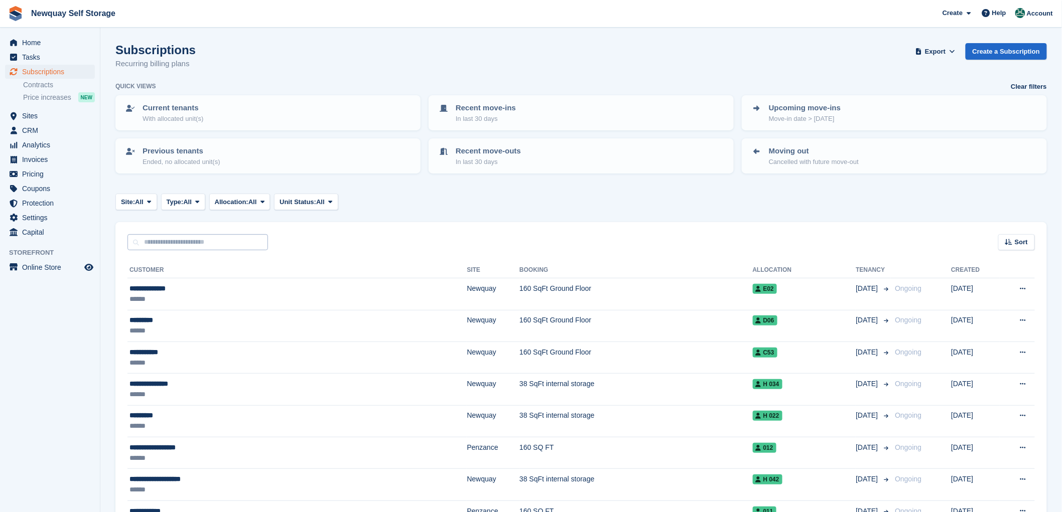 The height and width of the screenshot is (512, 1062). Describe the element at coordinates (814, 162) in the screenshot. I see `p: Cancelled with future move-out` at that location.